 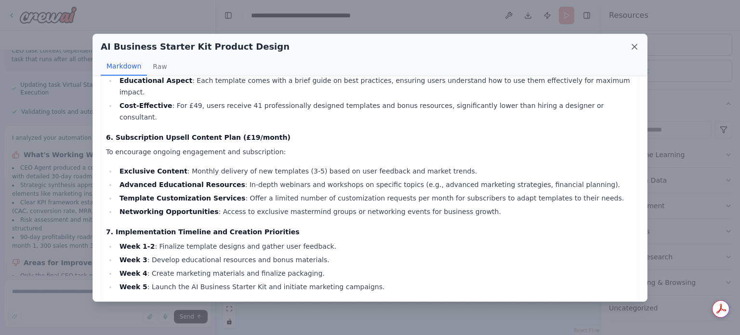 What do you see at coordinates (160, 67) in the screenshot?
I see `button: Raw` at bounding box center [160, 67].